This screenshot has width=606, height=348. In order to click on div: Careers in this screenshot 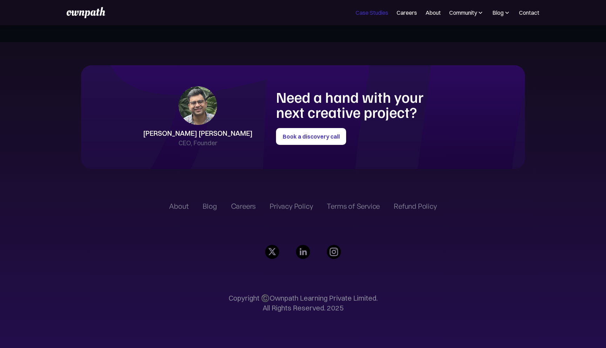, I will do `click(243, 206)`.